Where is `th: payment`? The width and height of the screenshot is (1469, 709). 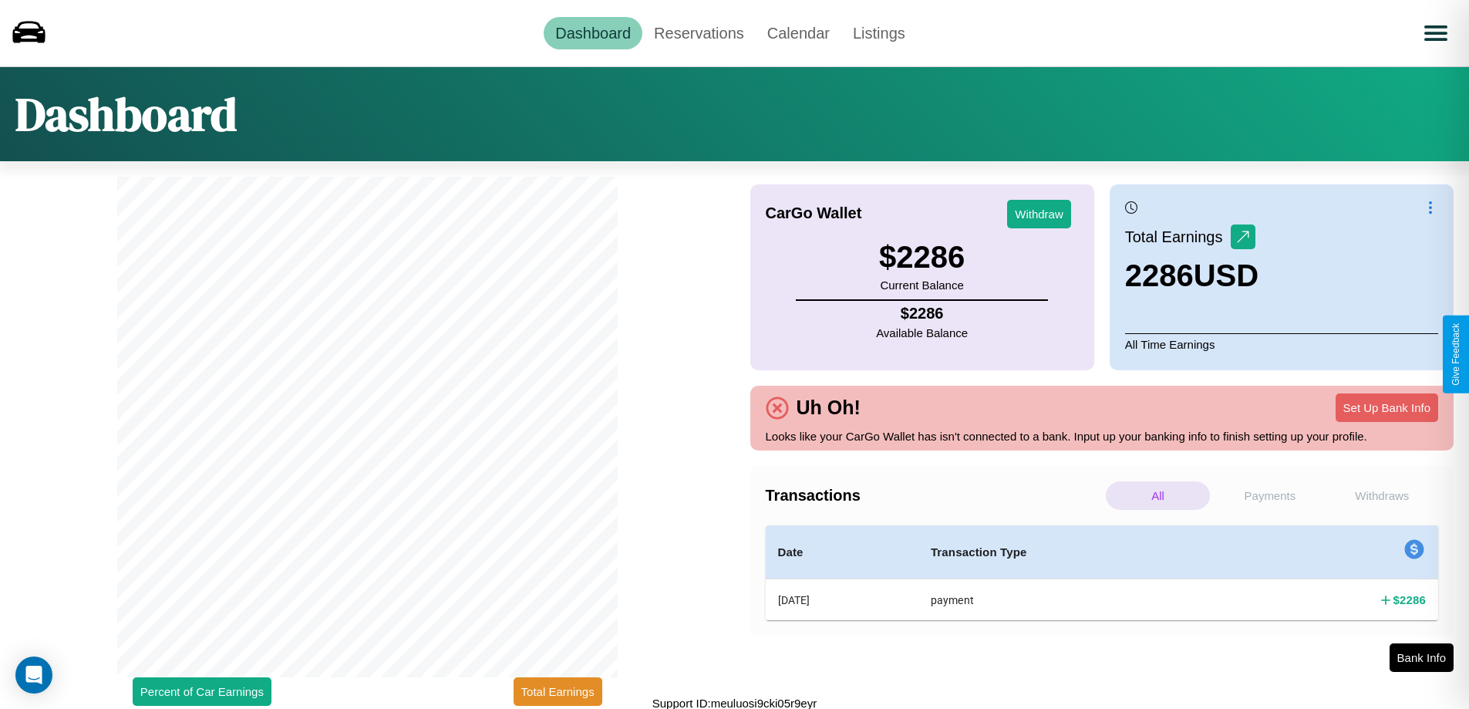 th: payment is located at coordinates (1080, 600).